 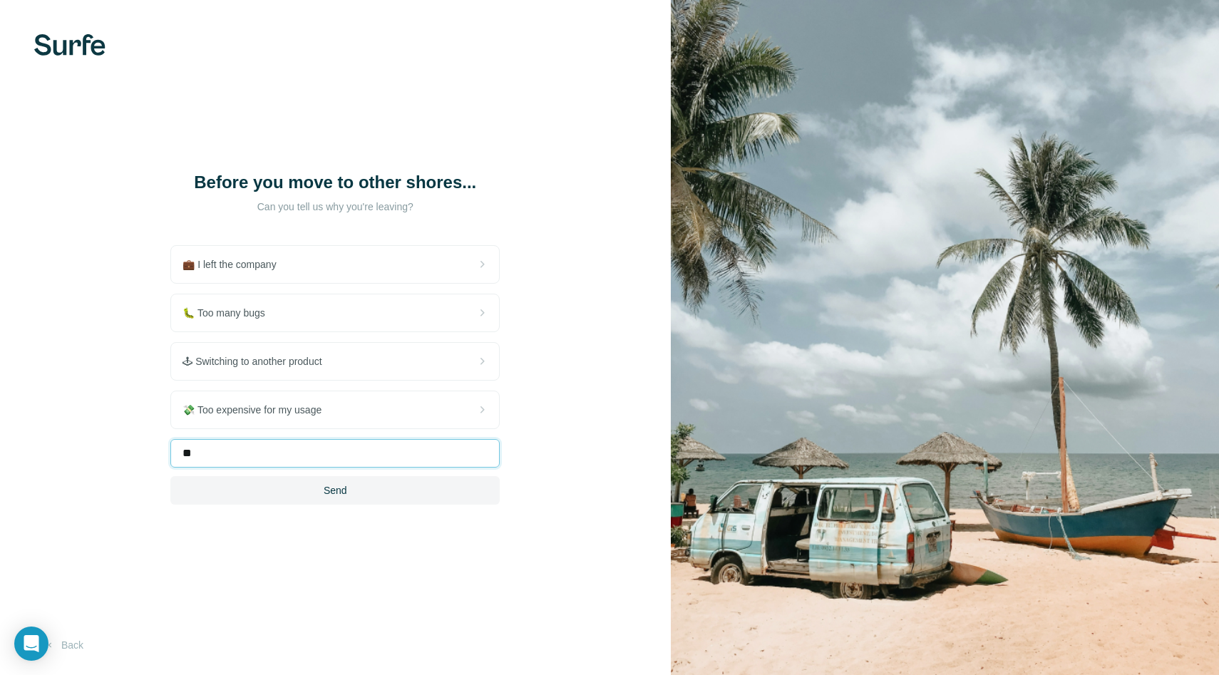 I want to click on button: Back, so click(x=63, y=645).